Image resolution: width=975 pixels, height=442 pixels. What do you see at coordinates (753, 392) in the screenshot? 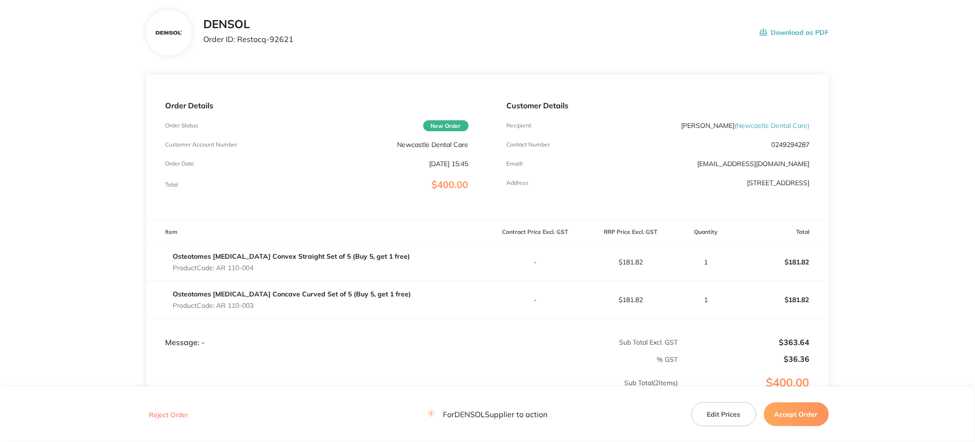
I see `p: $400.00` at bounding box center [753, 392].